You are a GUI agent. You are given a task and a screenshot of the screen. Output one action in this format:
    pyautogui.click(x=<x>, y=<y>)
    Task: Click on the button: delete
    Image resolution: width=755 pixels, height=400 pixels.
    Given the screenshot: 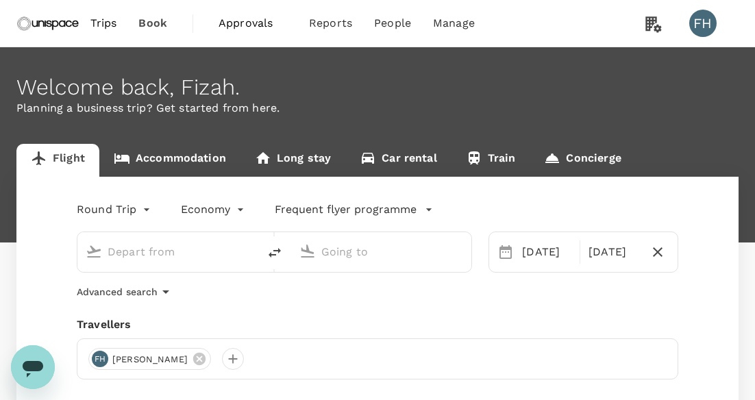 What is the action you would take?
    pyautogui.click(x=275, y=253)
    